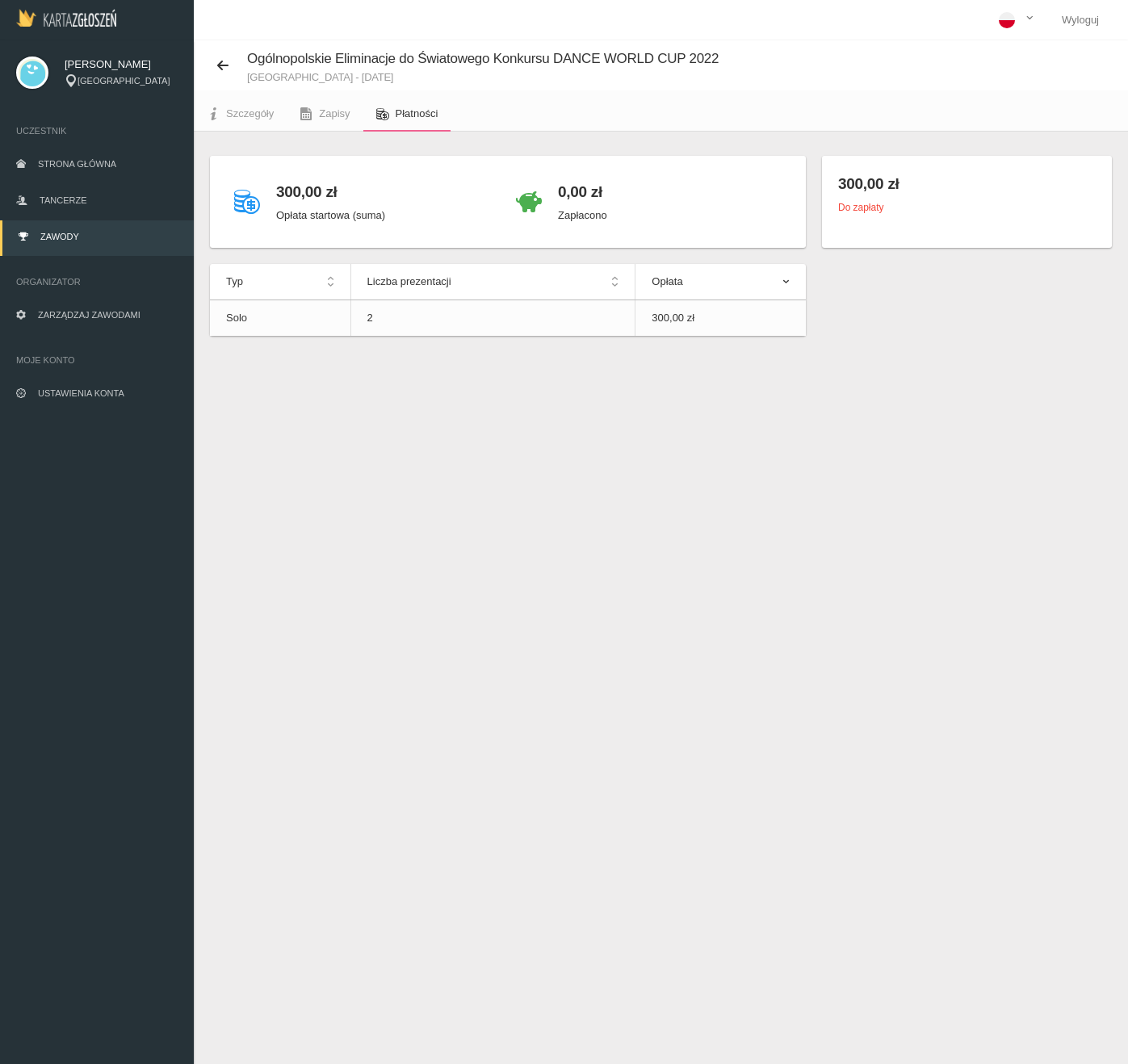  What do you see at coordinates (325, 114) in the screenshot?
I see `a: Zapisy` at bounding box center [325, 114].